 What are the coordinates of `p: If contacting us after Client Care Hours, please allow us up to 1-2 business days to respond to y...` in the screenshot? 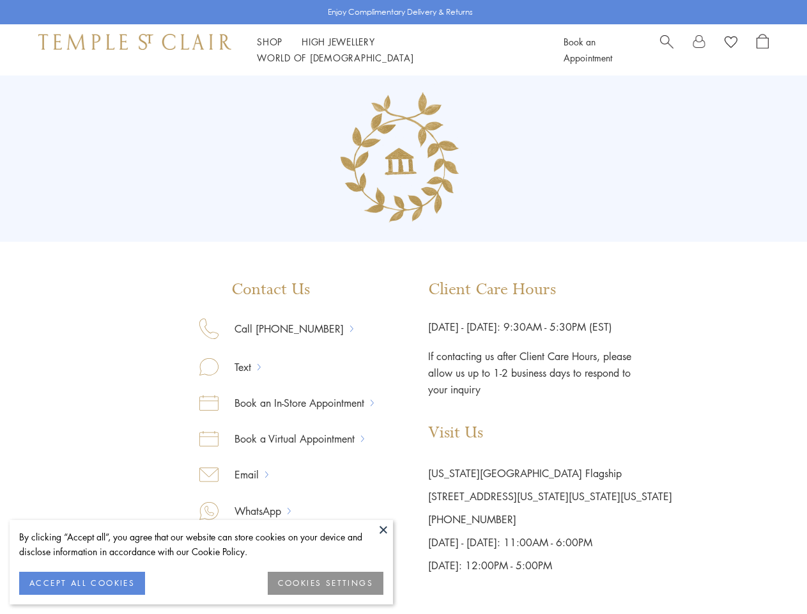 It's located at (530, 366).